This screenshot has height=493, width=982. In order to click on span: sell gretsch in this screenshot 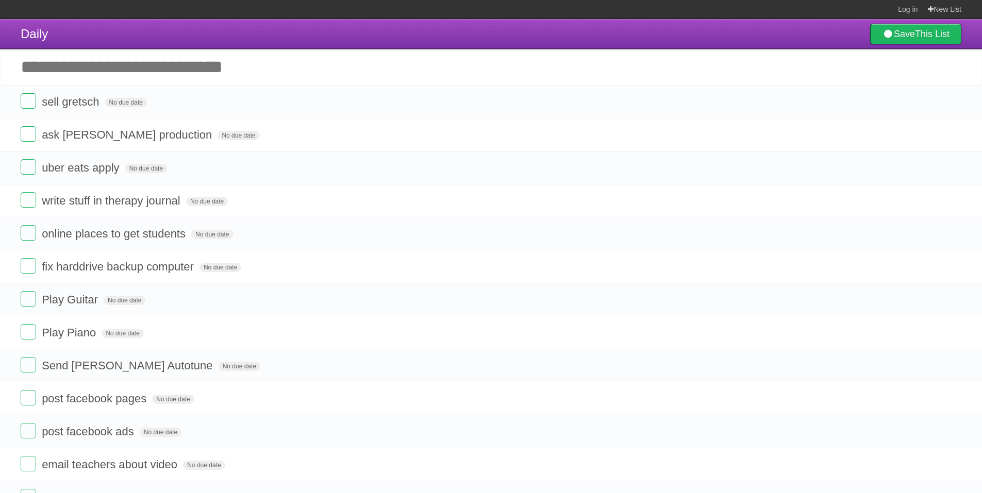, I will do `click(72, 102)`.